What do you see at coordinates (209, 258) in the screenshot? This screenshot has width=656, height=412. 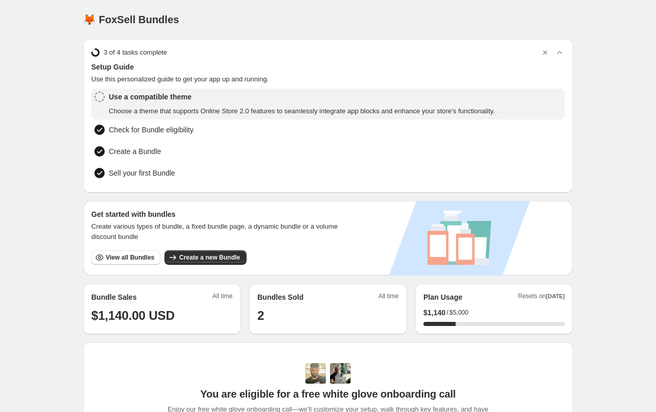 I see `span: Create a new Bundle` at bounding box center [209, 258].